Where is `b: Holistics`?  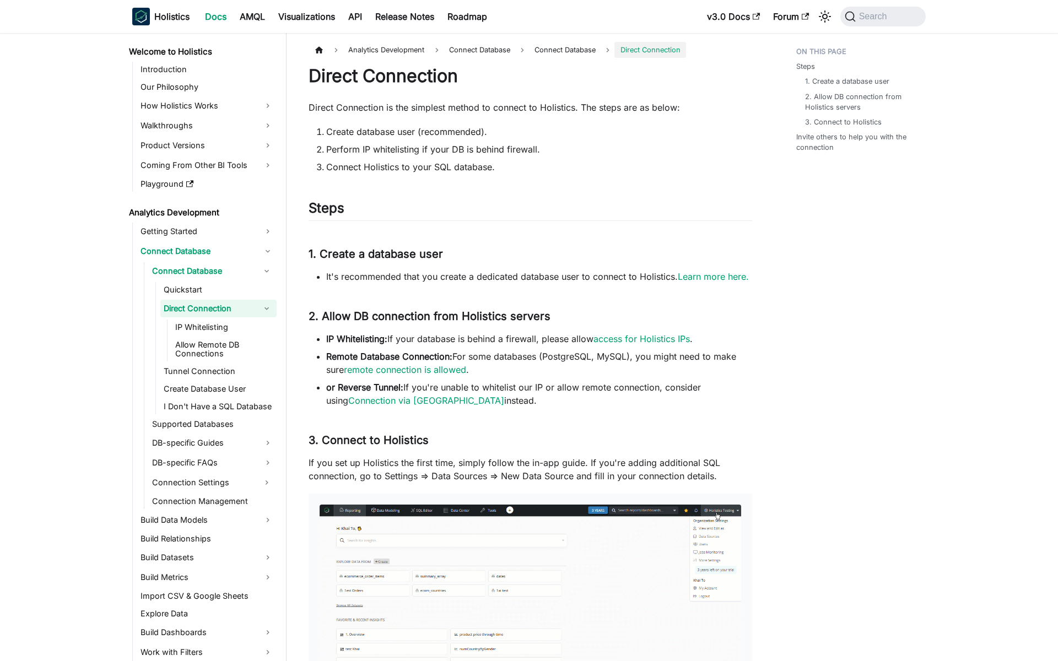 b: Holistics is located at coordinates (172, 17).